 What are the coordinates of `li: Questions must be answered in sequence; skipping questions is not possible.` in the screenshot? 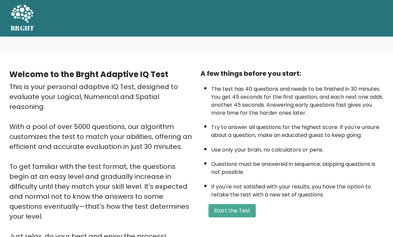 It's located at (297, 167).